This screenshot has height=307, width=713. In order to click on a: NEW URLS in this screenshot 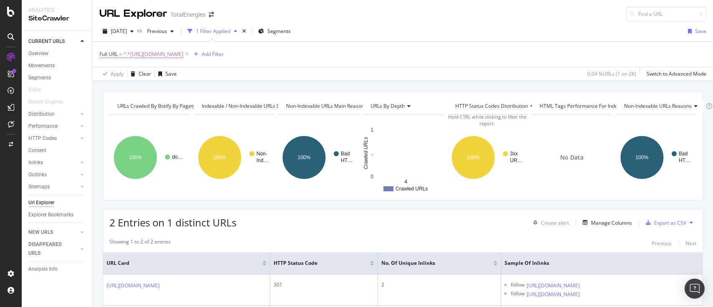, I will do `click(53, 232)`.